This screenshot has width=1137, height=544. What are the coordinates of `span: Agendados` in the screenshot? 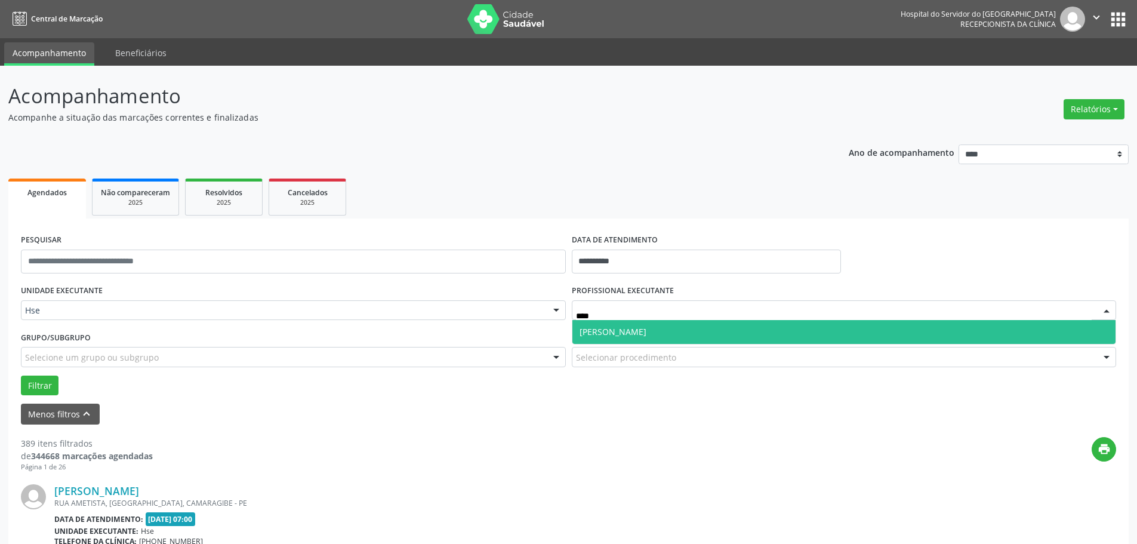 It's located at (47, 192).